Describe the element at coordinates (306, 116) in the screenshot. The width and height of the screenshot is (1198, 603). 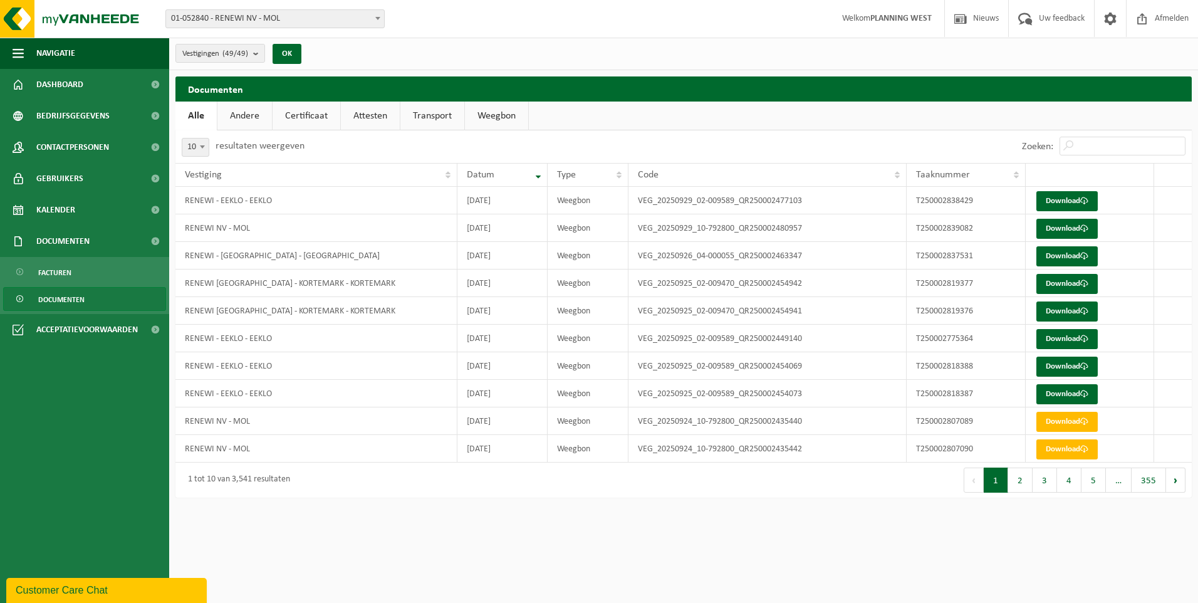
I see `a: Certificaat` at that location.